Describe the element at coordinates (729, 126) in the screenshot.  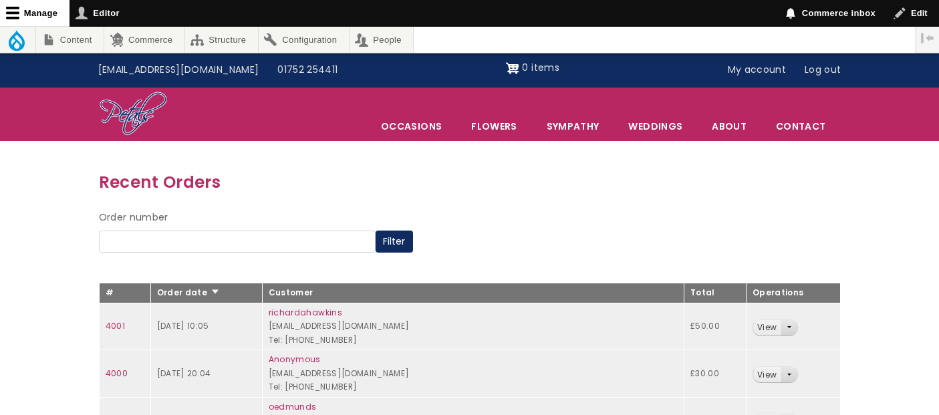
I see `a: About` at that location.